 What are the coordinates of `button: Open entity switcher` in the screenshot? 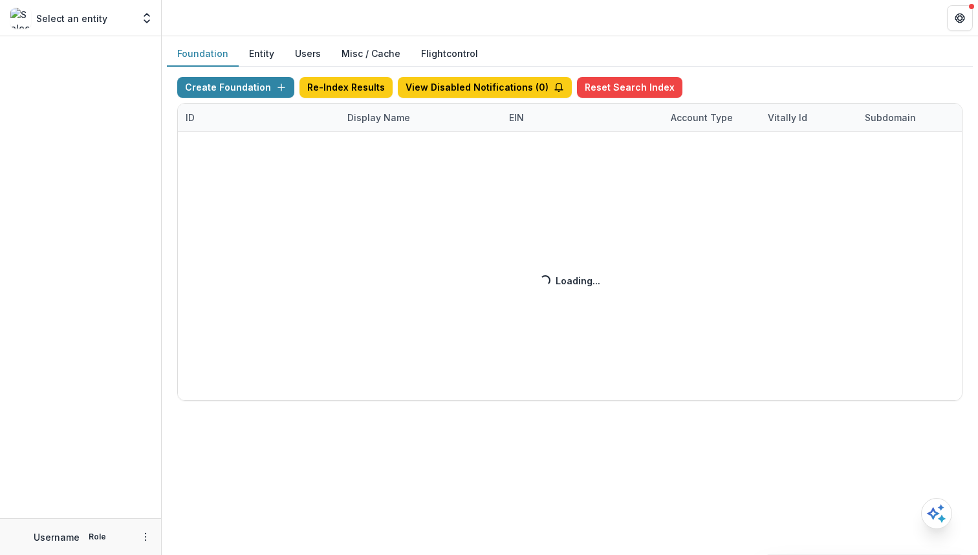 It's located at (147, 18).